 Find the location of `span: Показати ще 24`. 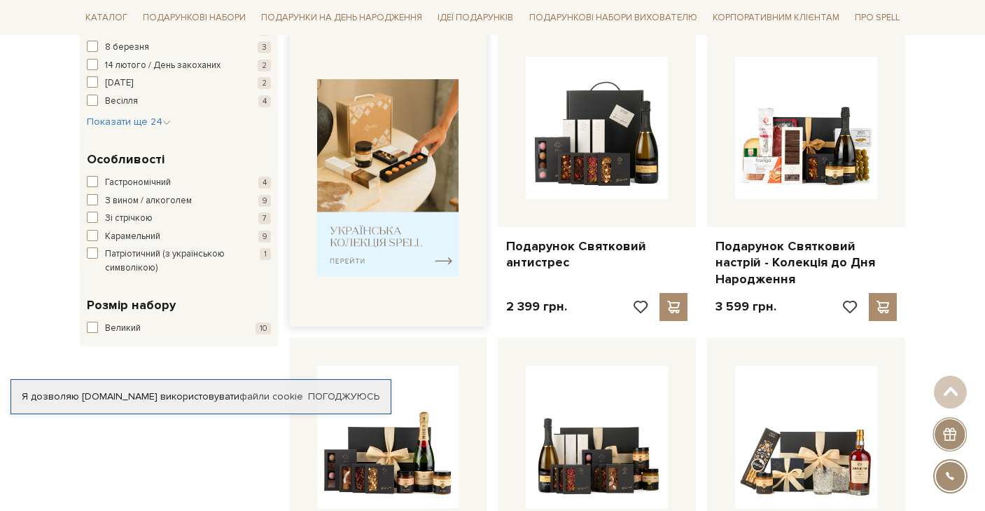

span: Показати ще 24 is located at coordinates (129, 121).